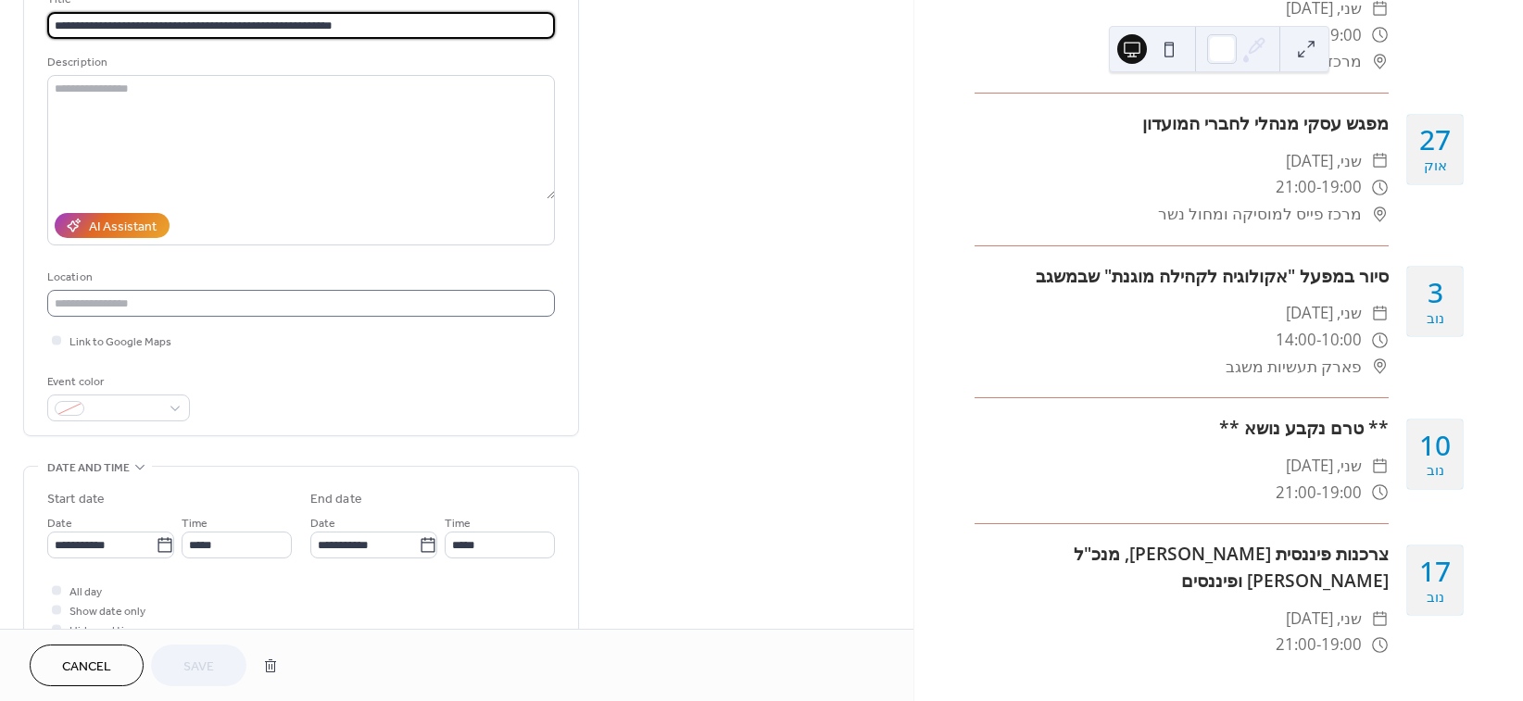 The image size is (1523, 701). What do you see at coordinates (107, 612) in the screenshot?
I see `span: Show date only` at bounding box center [107, 612].